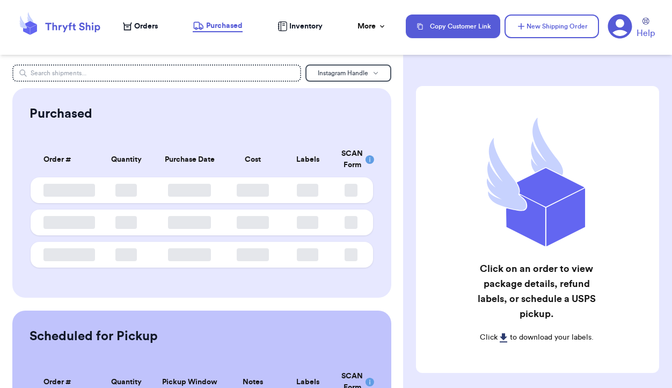 The width and height of the screenshot is (672, 388). What do you see at coordinates (157, 73) in the screenshot?
I see `input: Search shipments...` at bounding box center [157, 73].